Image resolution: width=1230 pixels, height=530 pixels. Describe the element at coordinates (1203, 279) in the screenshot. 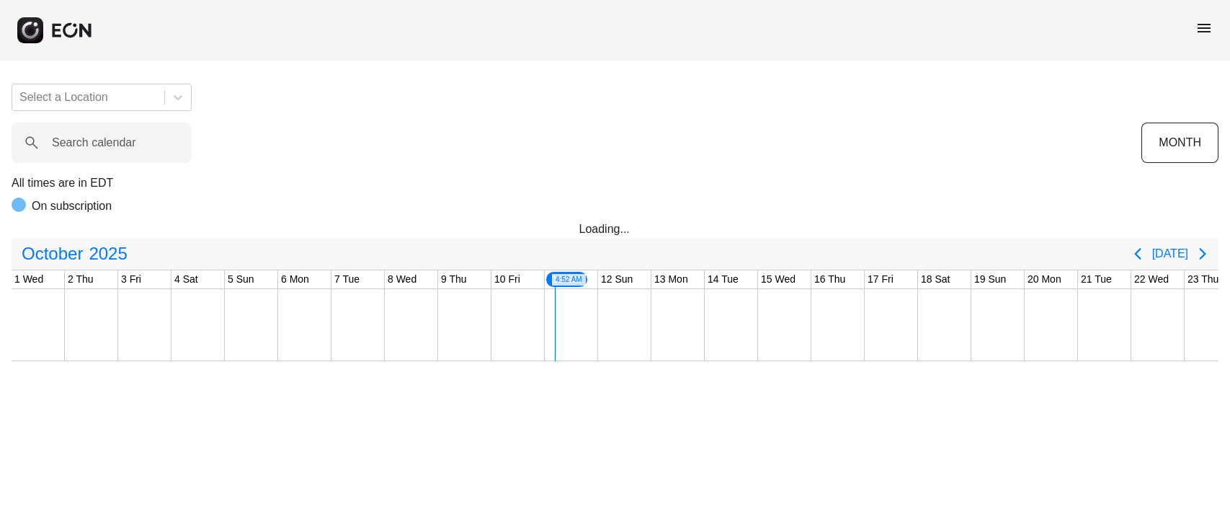

I see `div: 23 Thu` at that location.